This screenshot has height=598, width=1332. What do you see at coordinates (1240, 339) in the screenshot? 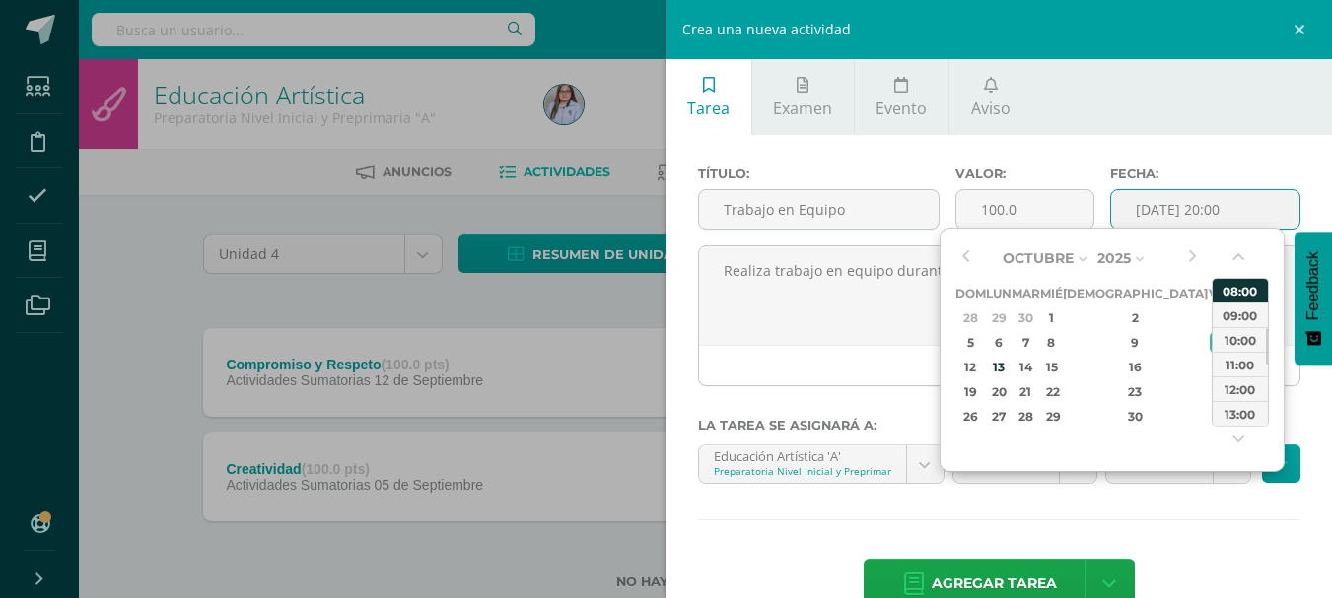
I see `div: 10:00` at bounding box center [1240, 339].